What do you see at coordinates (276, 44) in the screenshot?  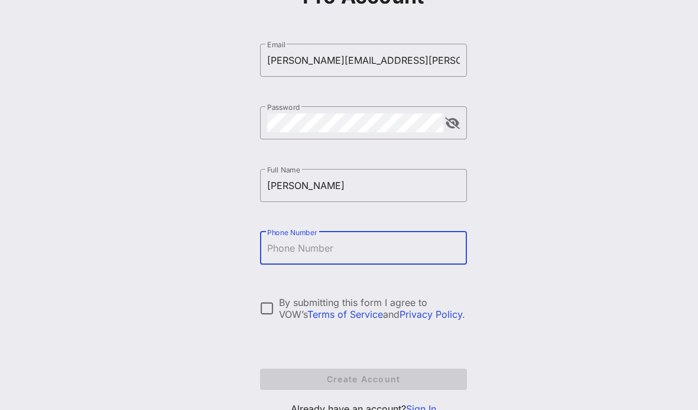 I see `label: Email` at bounding box center [276, 44].